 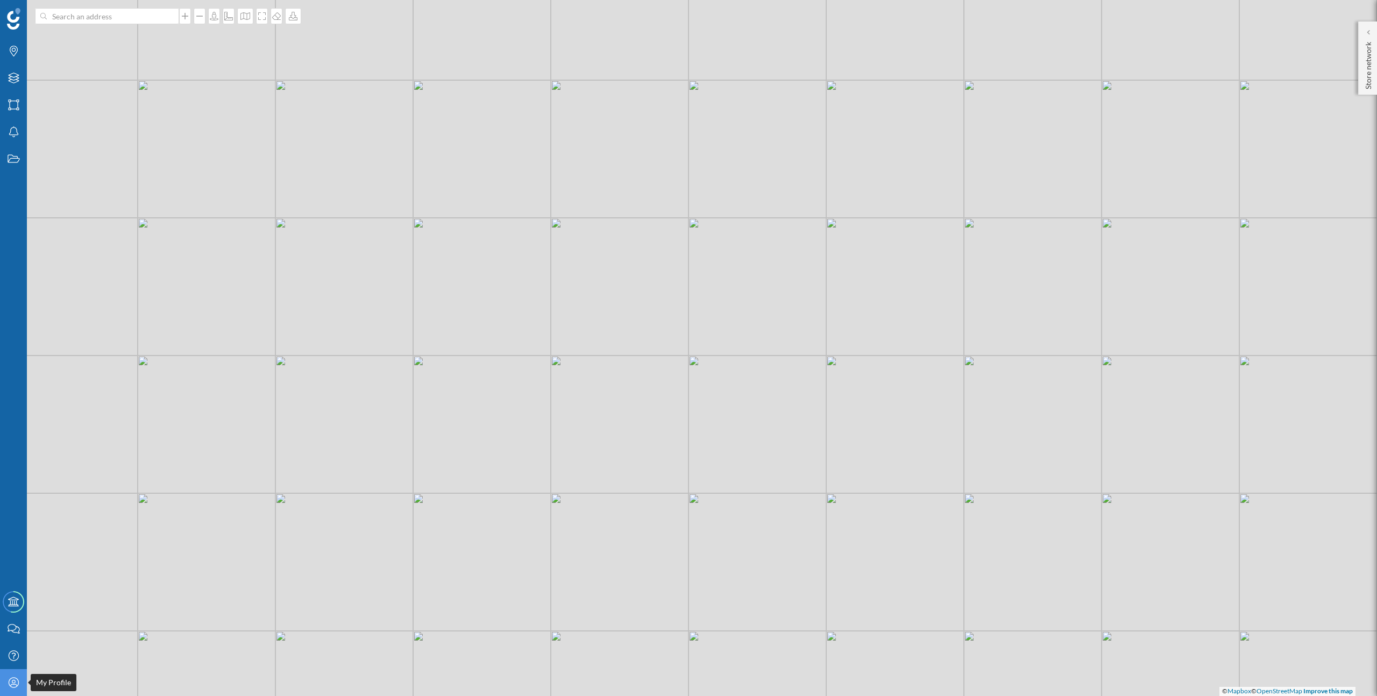 What do you see at coordinates (53, 682) in the screenshot?
I see `div: My Profile` at bounding box center [53, 682].